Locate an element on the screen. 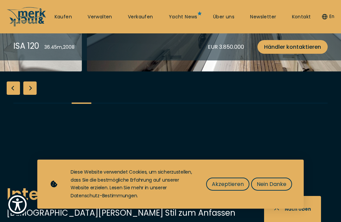  a: Yacht News is located at coordinates (183, 17).